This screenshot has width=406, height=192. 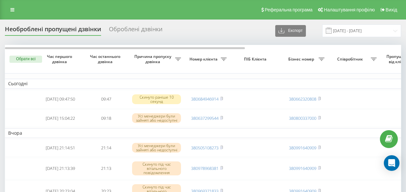 I want to click on div: Скинуто під час вітального повідомлення, so click(x=157, y=169).